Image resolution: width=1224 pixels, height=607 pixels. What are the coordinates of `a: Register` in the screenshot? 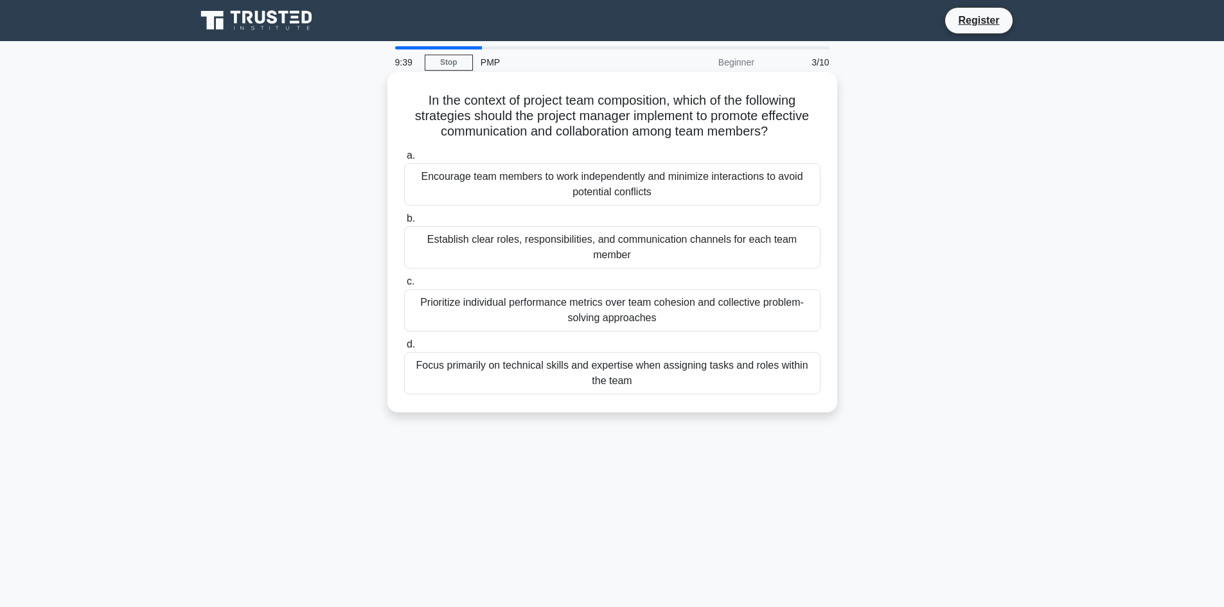 It's located at (979, 20).